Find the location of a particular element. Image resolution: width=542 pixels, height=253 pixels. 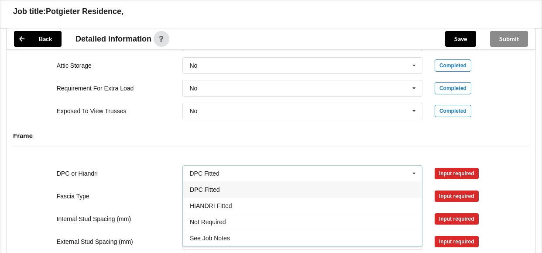

label: Attic Storage is located at coordinates (74, 65).